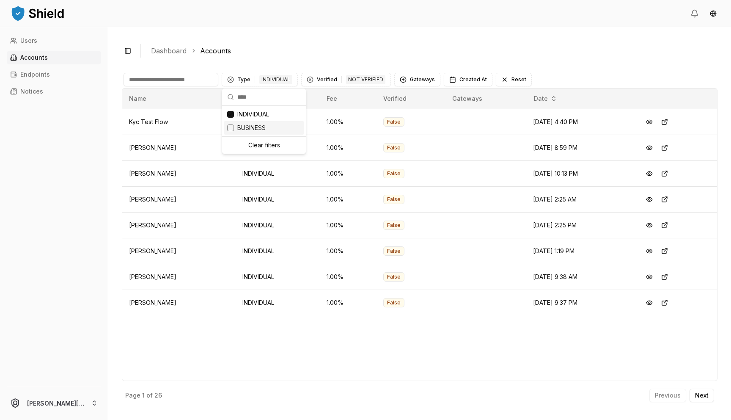 The height and width of the screenshot is (420, 731). I want to click on span: BUSINESS, so click(251, 128).